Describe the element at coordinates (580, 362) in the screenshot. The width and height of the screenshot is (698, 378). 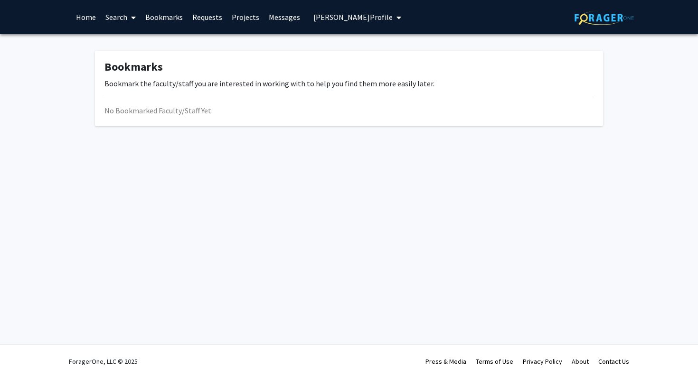
I see `a: About` at that location.